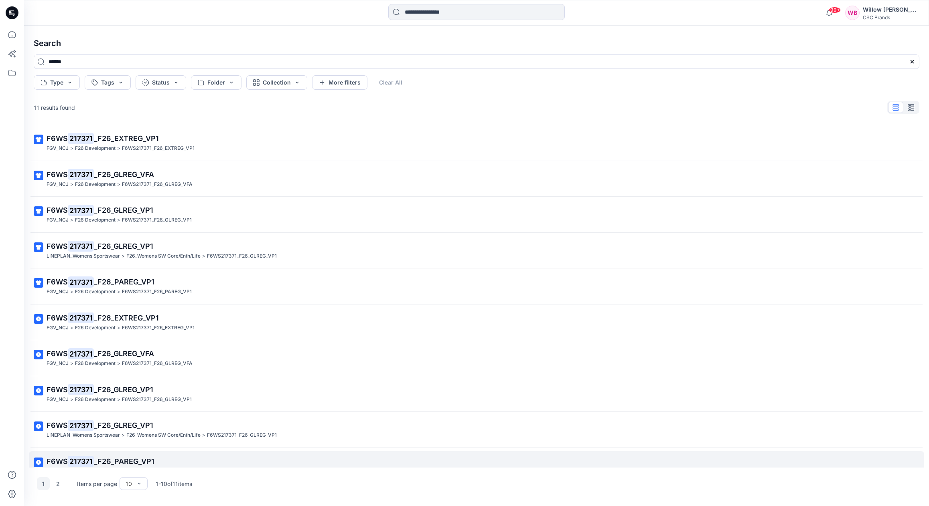 Image resolution: width=929 pixels, height=506 pixels. I want to click on a: F6WS217371_F26_PAREG_VP1FGV_NCJ>F26 Development>F6WS217371_F26_PAREG_VP1, so click(476, 286).